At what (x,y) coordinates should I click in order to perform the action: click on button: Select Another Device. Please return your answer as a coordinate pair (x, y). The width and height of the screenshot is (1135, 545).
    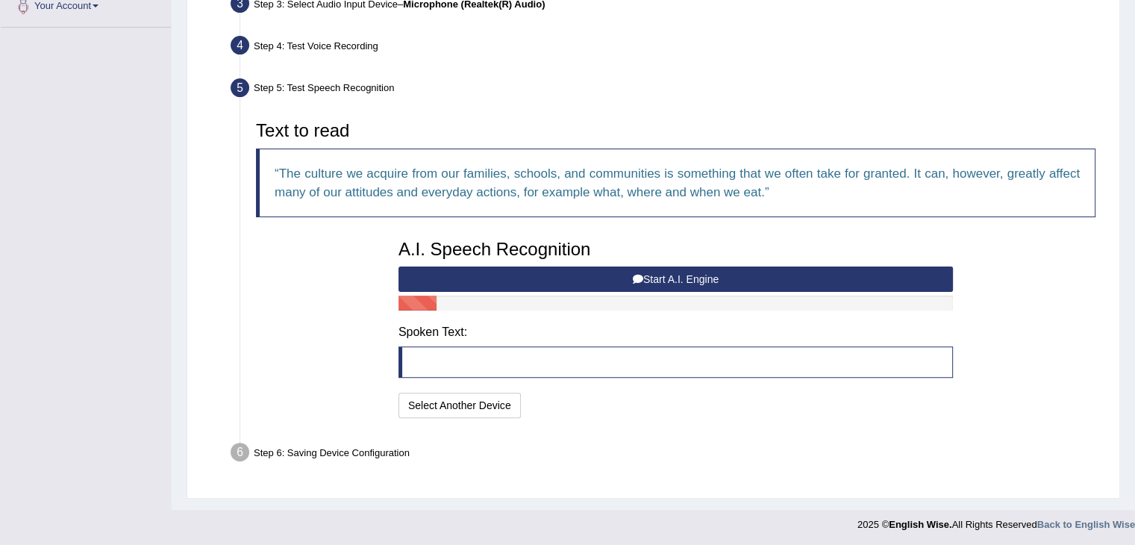
    Looking at the image, I should click on (459, 405).